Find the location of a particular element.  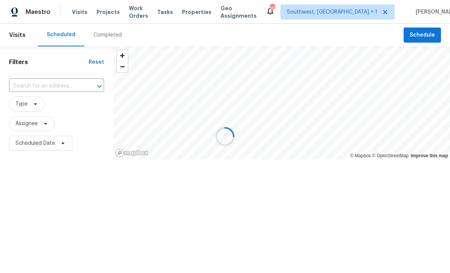

span: Zoom in is located at coordinates (122, 55).